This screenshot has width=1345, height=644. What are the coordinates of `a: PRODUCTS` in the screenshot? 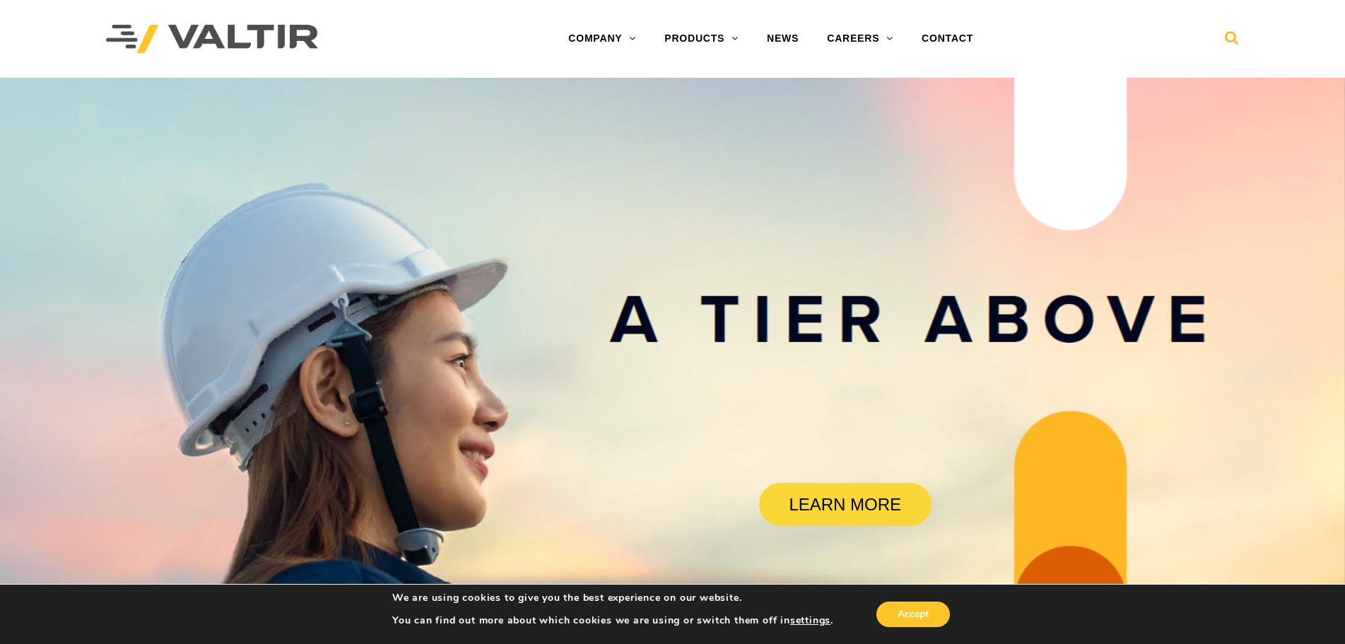 It's located at (701, 39).